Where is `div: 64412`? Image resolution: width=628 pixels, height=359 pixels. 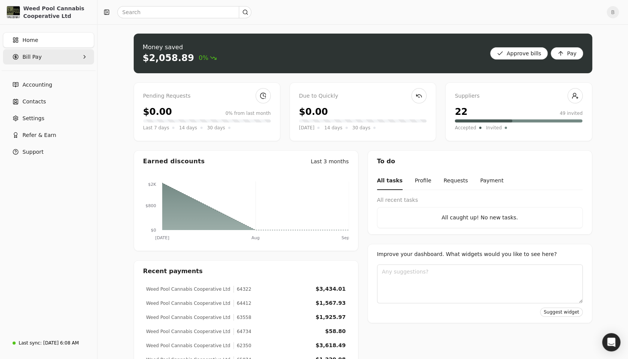
div: 64412 is located at coordinates (242, 303).